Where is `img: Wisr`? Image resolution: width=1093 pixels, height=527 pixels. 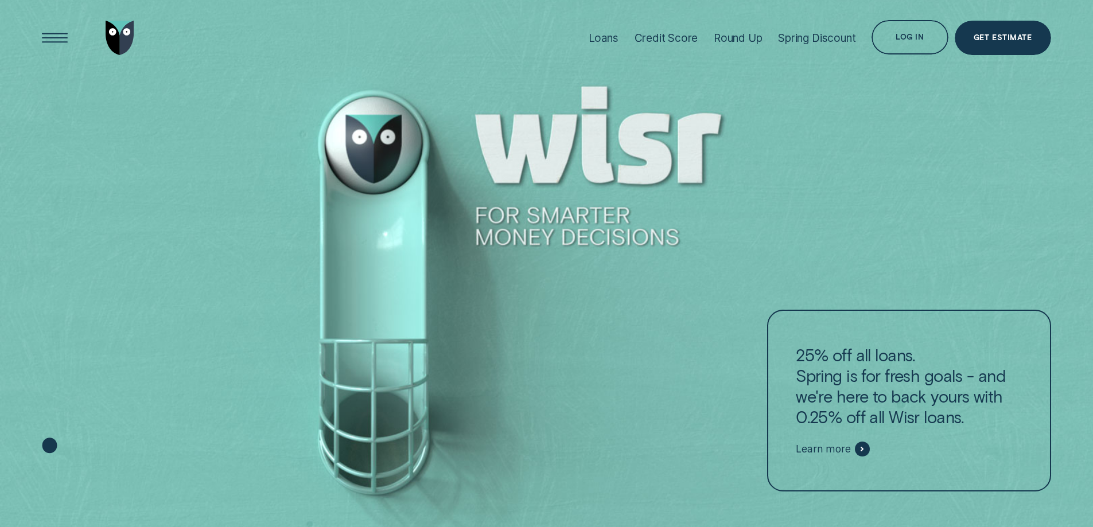 img: Wisr is located at coordinates (120, 38).